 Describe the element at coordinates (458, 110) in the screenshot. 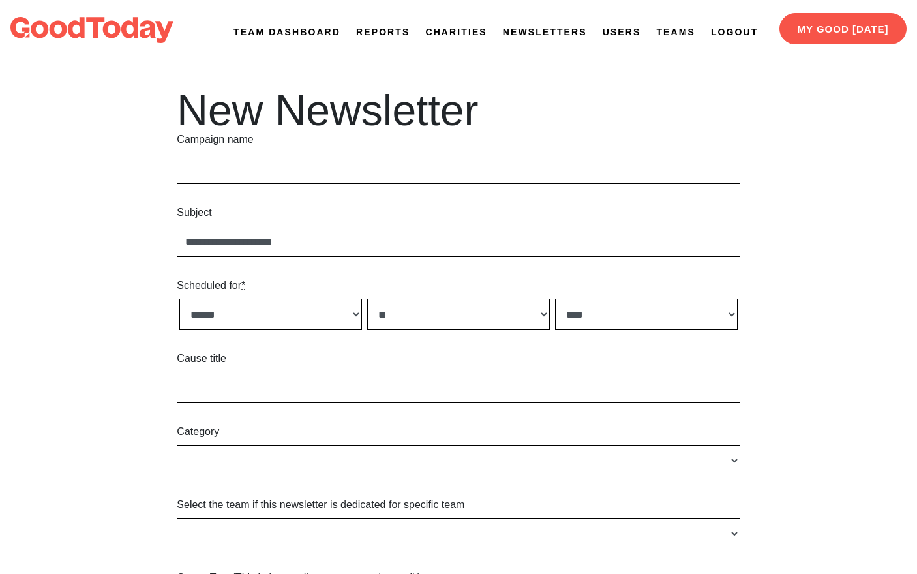

I see `h1: New Newsletter` at that location.